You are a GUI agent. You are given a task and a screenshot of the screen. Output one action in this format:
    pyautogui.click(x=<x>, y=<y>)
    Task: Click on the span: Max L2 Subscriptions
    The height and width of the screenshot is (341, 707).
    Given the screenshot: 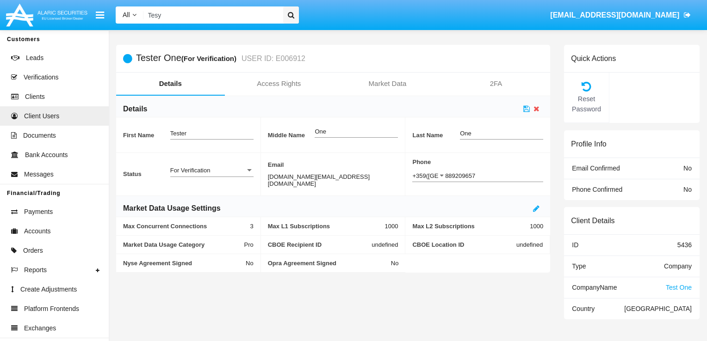 What is the action you would take?
    pyautogui.click(x=471, y=226)
    